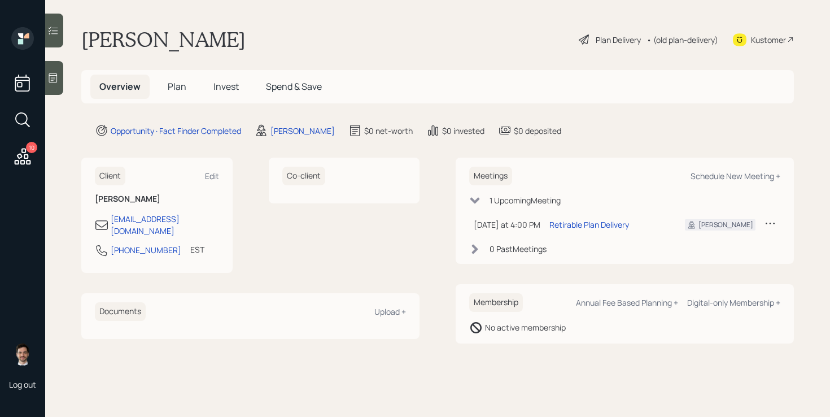 This screenshot has height=417, width=830. What do you see at coordinates (538, 130) in the screenshot?
I see `div: $0 deposited` at bounding box center [538, 130].